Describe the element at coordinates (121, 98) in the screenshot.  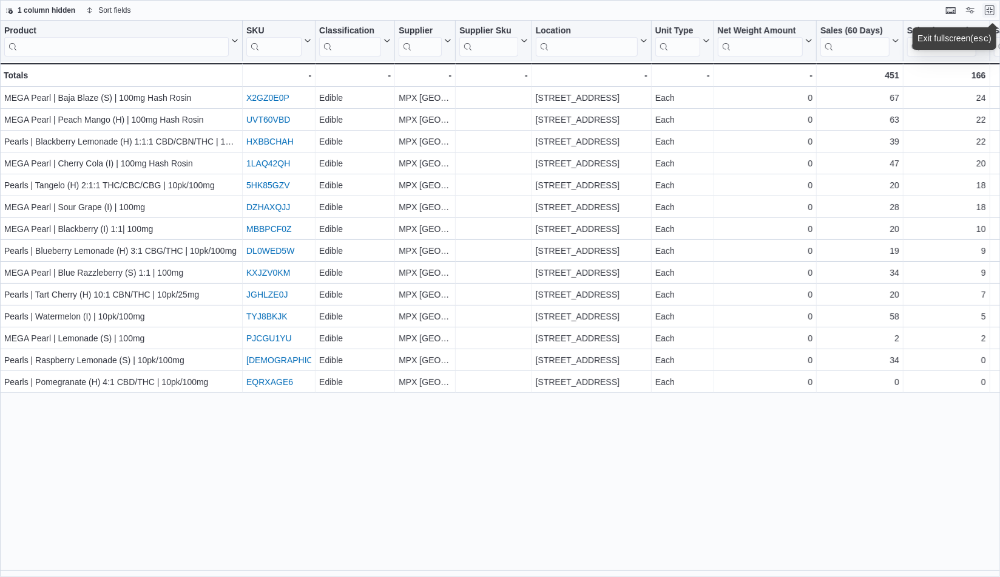
I see `div: MEGA Pearl | Baja Blaze (S) | 100mg Hash Rosin` at that location.